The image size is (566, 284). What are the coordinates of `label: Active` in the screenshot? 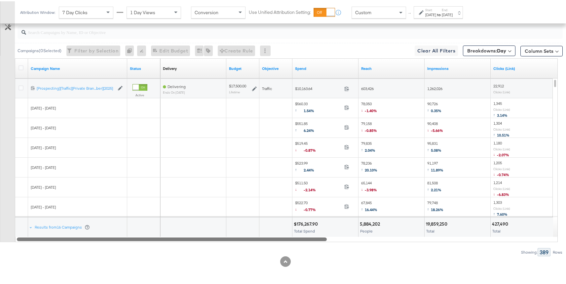 It's located at (140, 94).